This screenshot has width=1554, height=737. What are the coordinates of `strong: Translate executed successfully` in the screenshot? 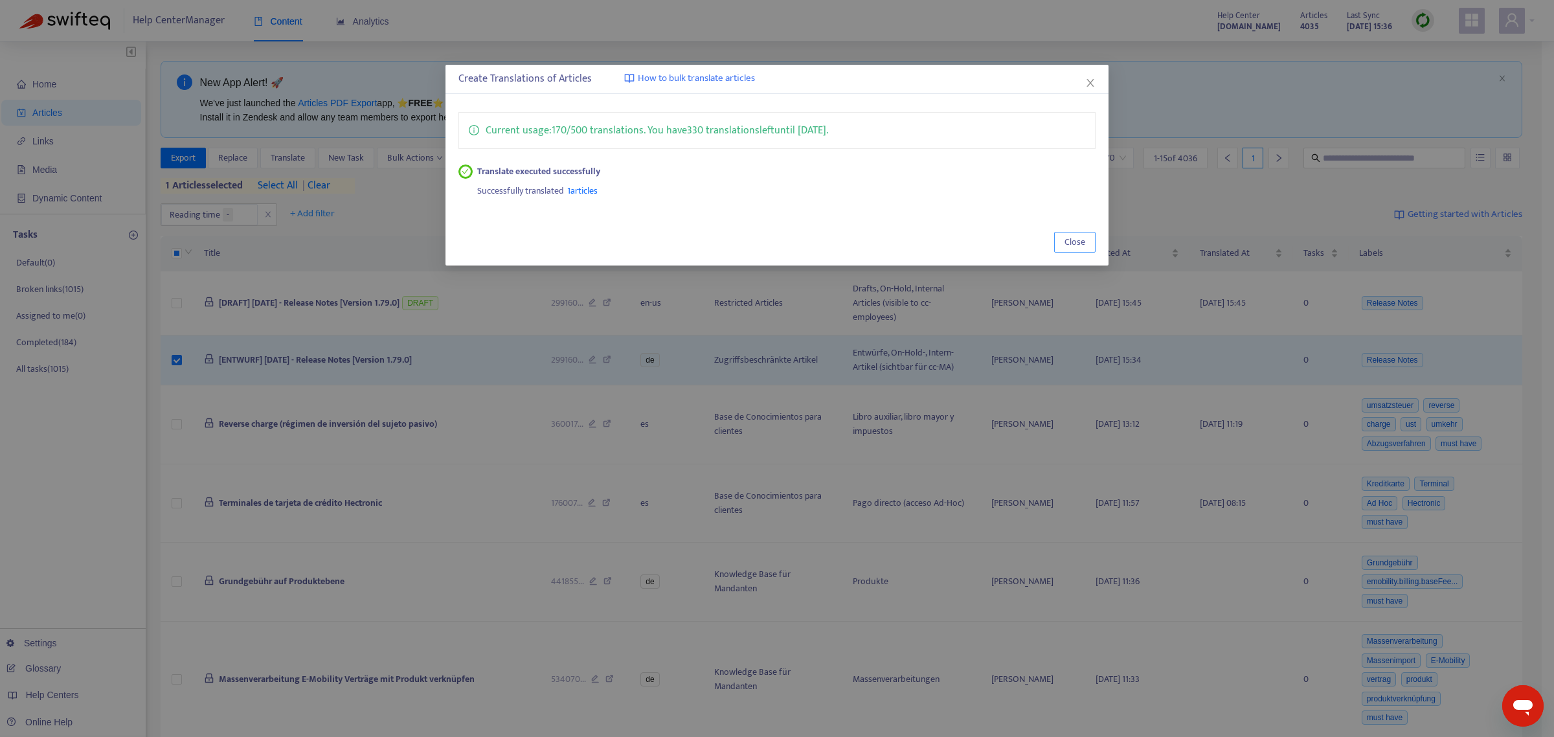 It's located at (539, 172).